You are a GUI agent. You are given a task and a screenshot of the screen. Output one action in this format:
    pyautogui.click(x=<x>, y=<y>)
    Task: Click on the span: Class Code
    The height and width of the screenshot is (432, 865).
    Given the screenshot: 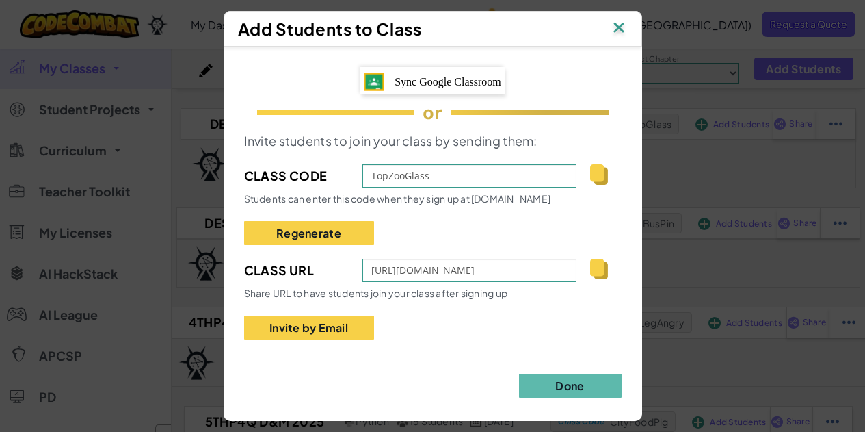 What is the action you would take?
    pyautogui.click(x=296, y=176)
    